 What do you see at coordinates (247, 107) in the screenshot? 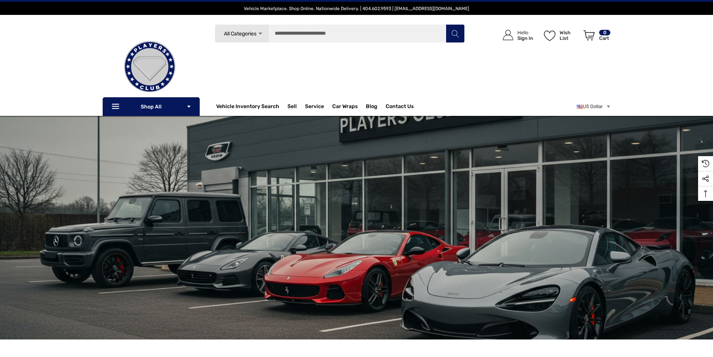
I see `span: Vehicle Inventory Search` at bounding box center [247, 107].